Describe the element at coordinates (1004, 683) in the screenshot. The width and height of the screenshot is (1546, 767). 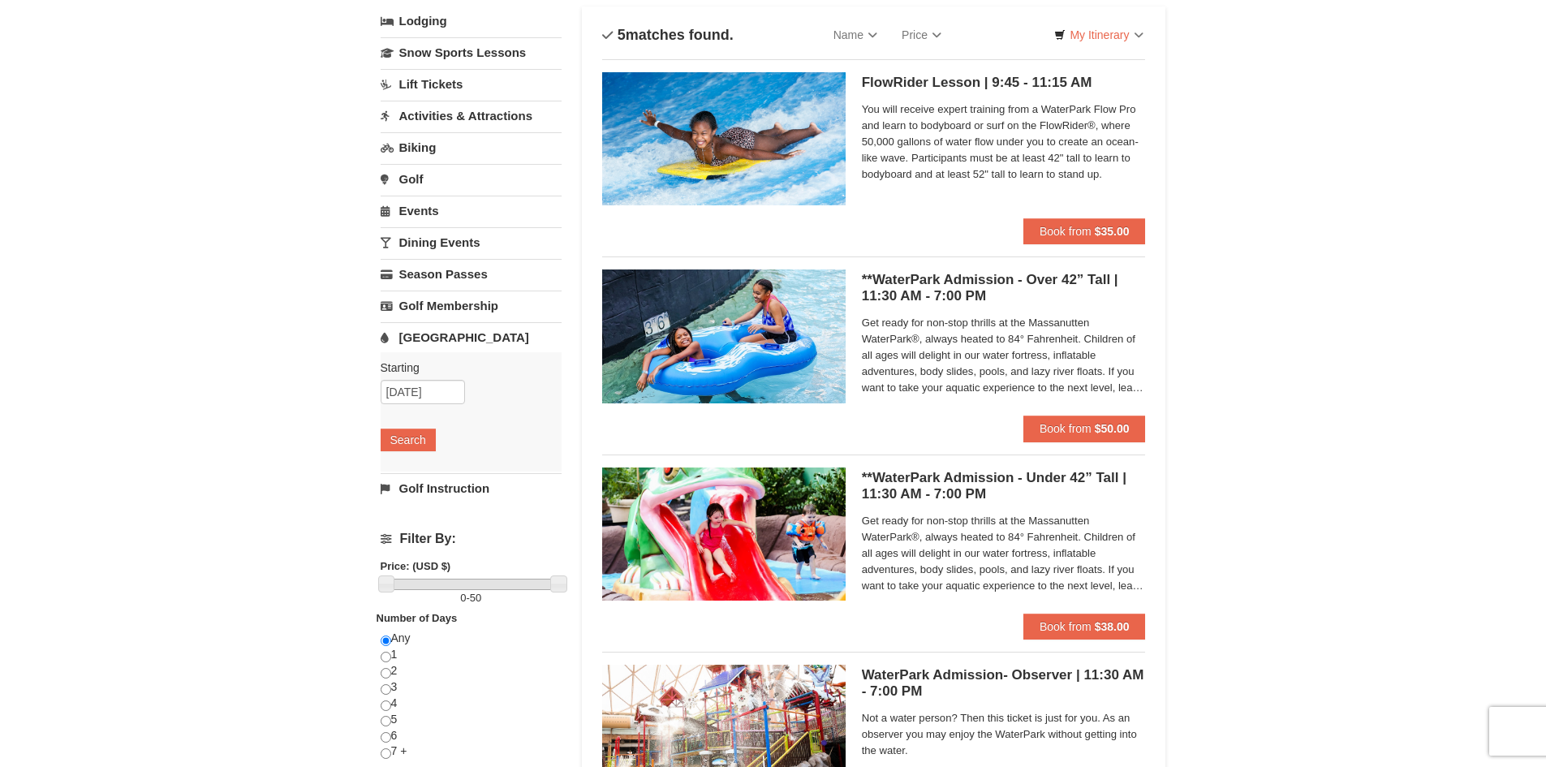
I see `h5: WaterPark Admission- Observer | 11:30 AM - 7:00 PM` at that location.